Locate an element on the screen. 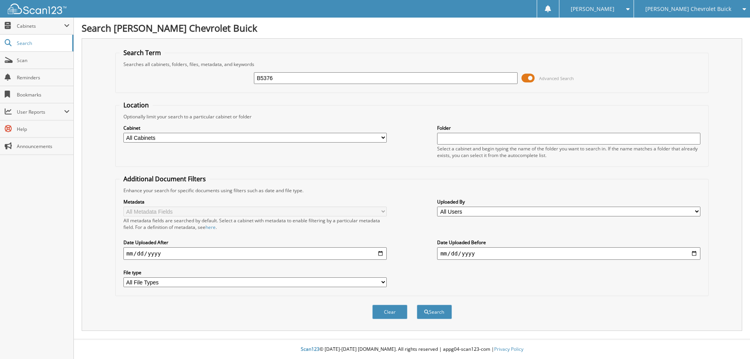 The height and width of the screenshot is (359, 750). span: Bookmarks is located at coordinates (43, 94).